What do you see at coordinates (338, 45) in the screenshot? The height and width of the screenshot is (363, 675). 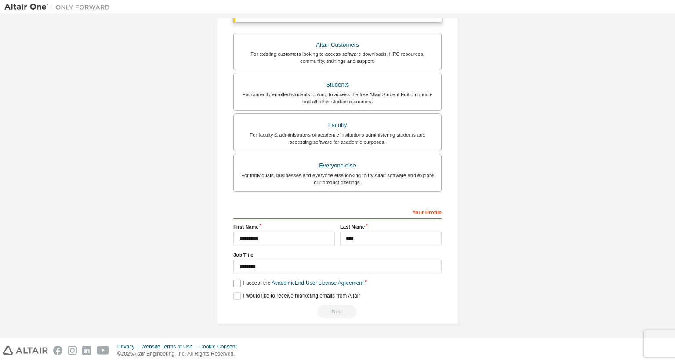 I see `div: Altair Customers` at bounding box center [338, 45].